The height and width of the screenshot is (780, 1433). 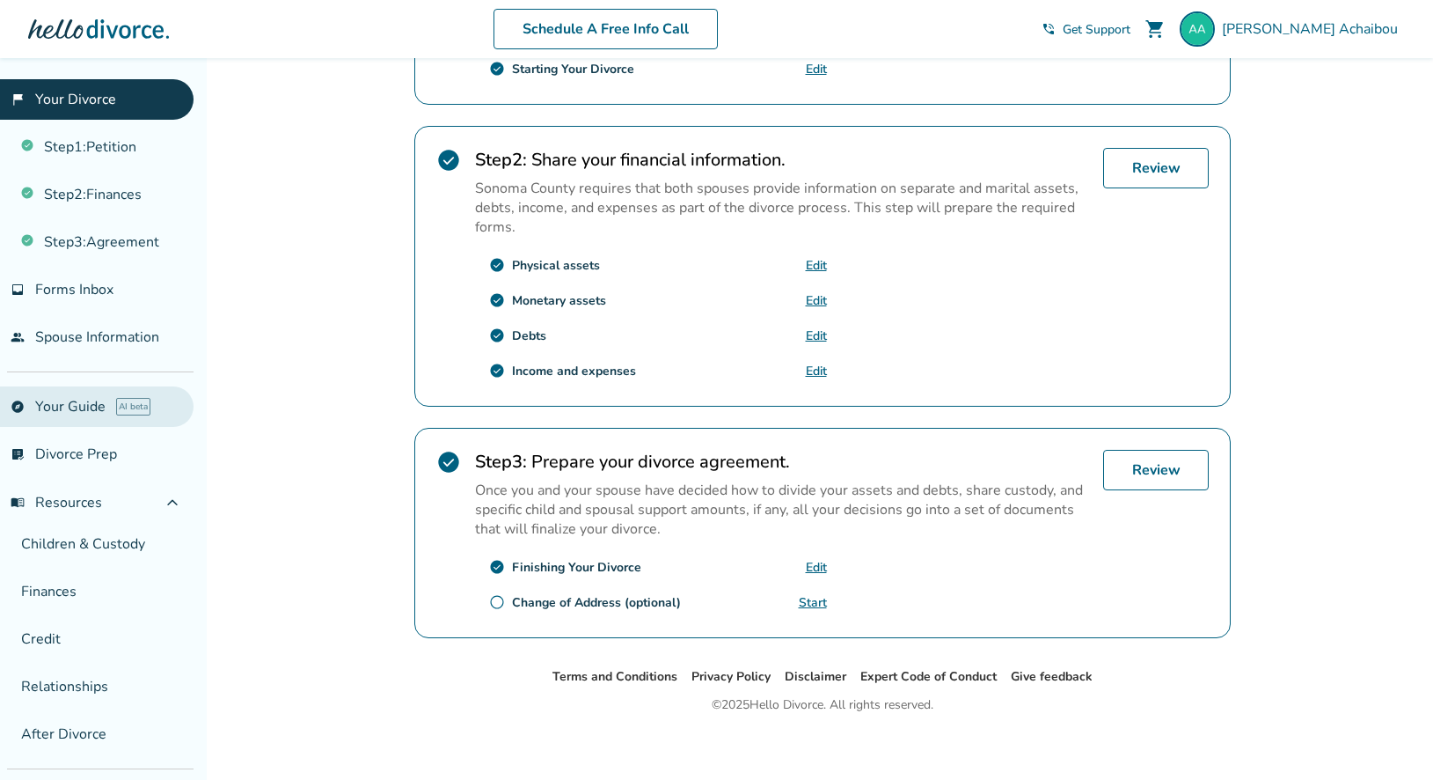 I want to click on span: AI beta, so click(x=133, y=407).